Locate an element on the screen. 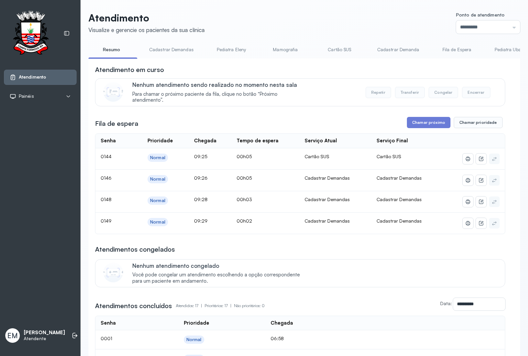 The width and height of the screenshot is (528, 356). h3: Atendimento em curso is located at coordinates (129, 70).